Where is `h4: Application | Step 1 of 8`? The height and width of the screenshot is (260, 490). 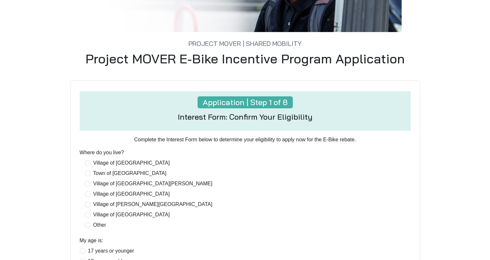 h4: Application | Step 1 of 8 is located at coordinates (245, 102).